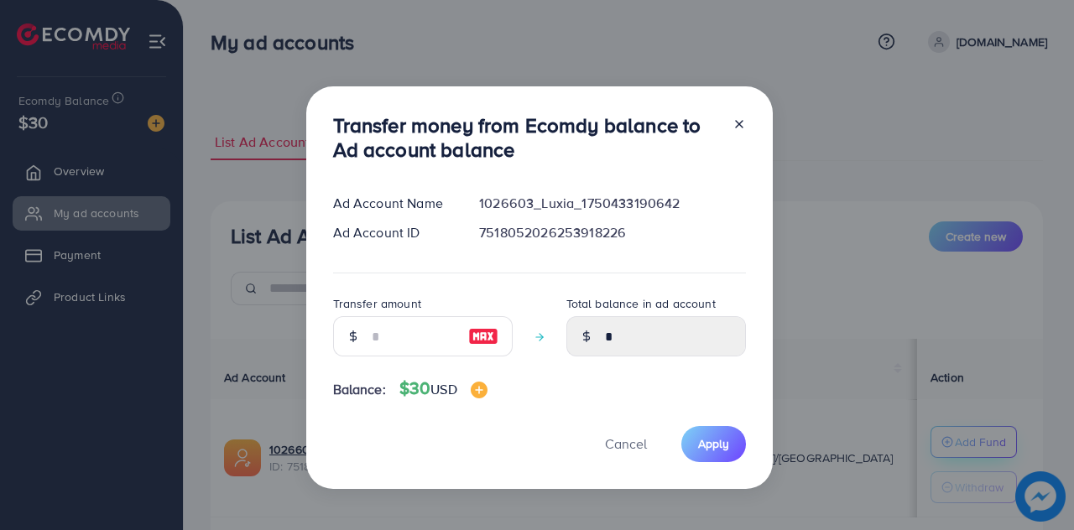 The width and height of the screenshot is (1074, 530). What do you see at coordinates (641, 304) in the screenshot?
I see `label: Total balance in ad account` at bounding box center [641, 304].